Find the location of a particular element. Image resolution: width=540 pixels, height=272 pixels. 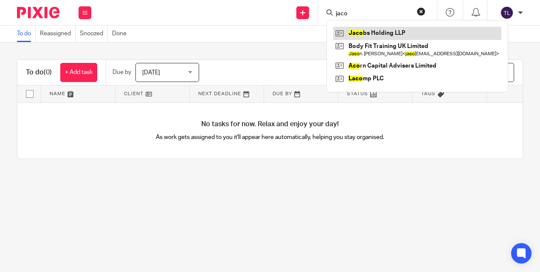

a: + Add task is located at coordinates (78, 72).